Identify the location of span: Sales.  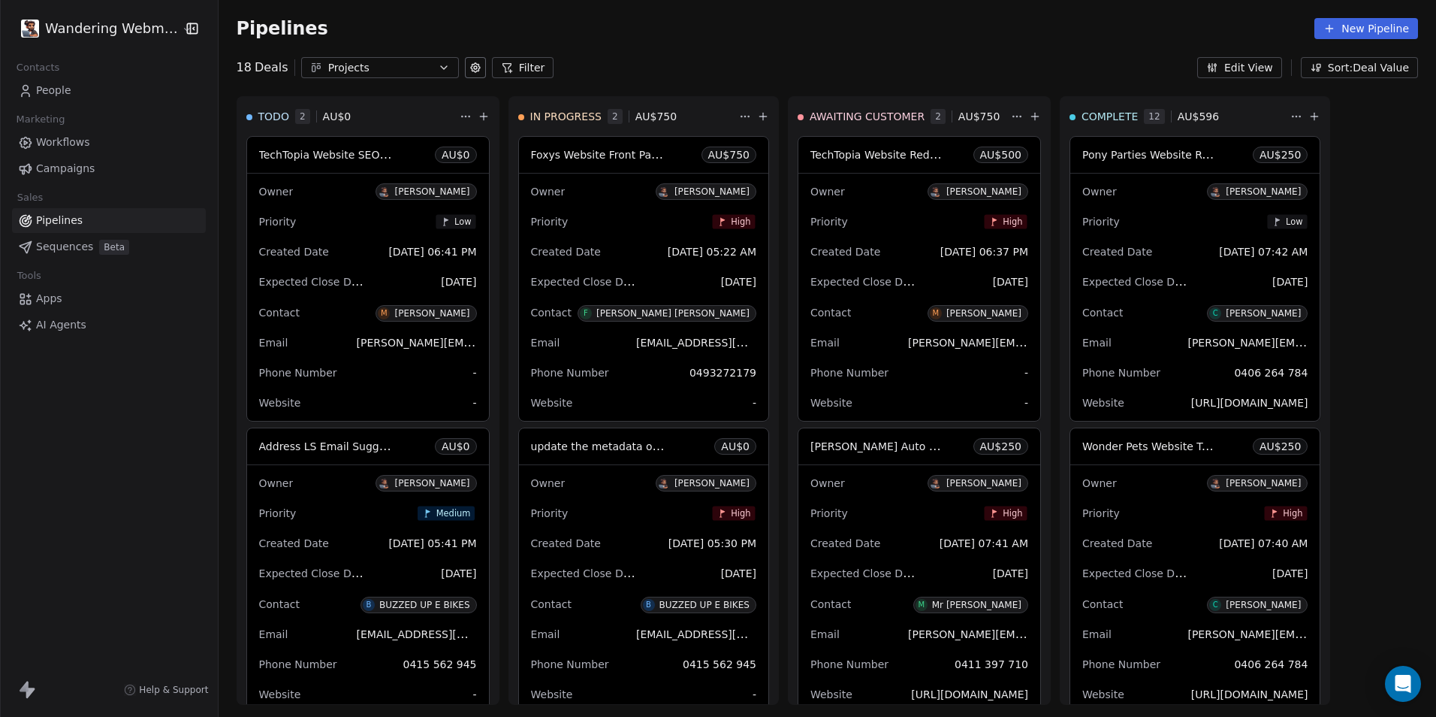
(30, 198).